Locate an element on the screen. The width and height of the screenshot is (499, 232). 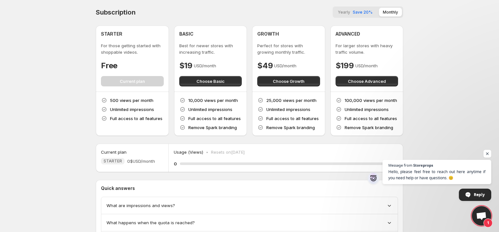
span: Choose Basic is located at coordinates (210, 81).